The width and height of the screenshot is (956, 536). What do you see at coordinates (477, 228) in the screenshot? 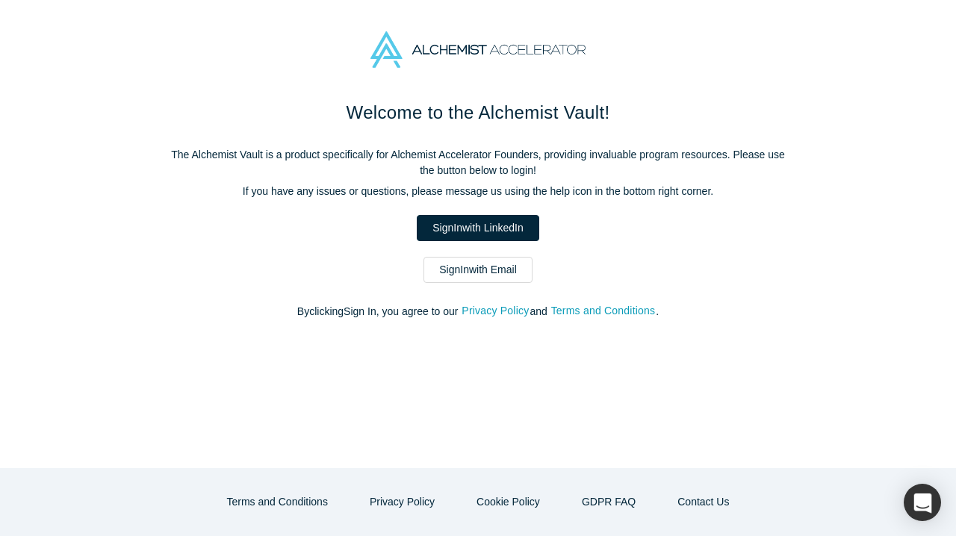
I see `a: SignInwith LinkedIn` at bounding box center [477, 228].